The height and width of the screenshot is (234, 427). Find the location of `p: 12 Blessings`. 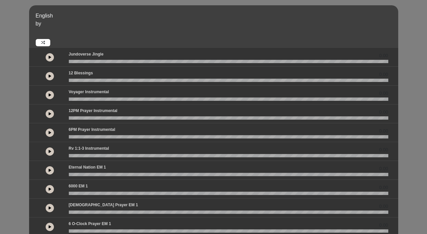

p: 12 Blessings is located at coordinates (81, 73).